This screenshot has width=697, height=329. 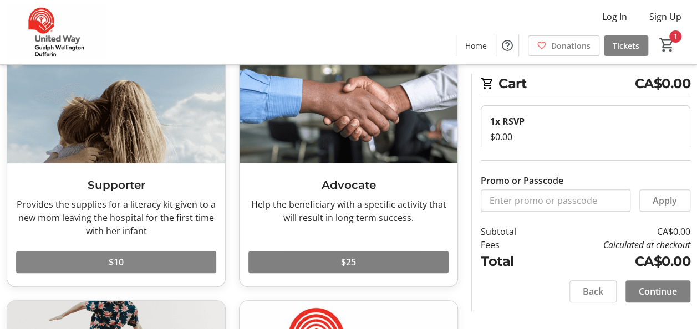 What do you see at coordinates (593, 292) in the screenshot?
I see `button: Back` at bounding box center [593, 292].